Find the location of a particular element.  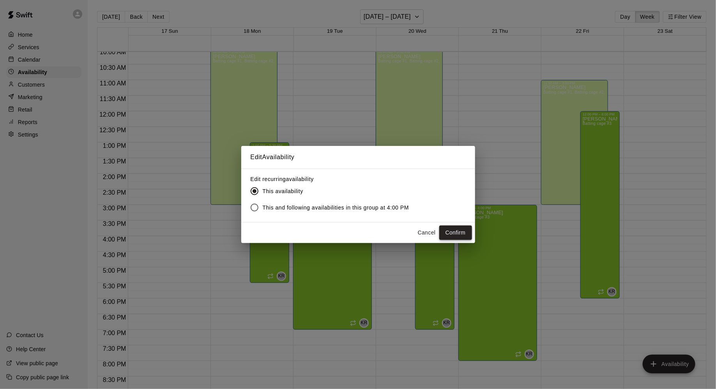

h2: Edit Availability is located at coordinates (358, 157).